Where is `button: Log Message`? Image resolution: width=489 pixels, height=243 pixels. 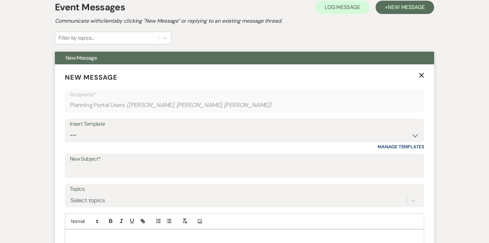 button: Log Message is located at coordinates (342, 7).